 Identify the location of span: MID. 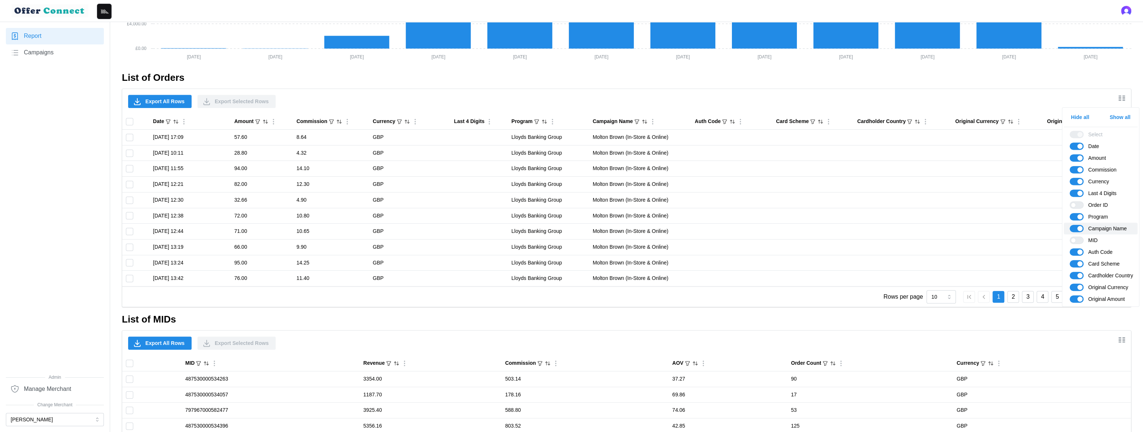
(1090, 240).